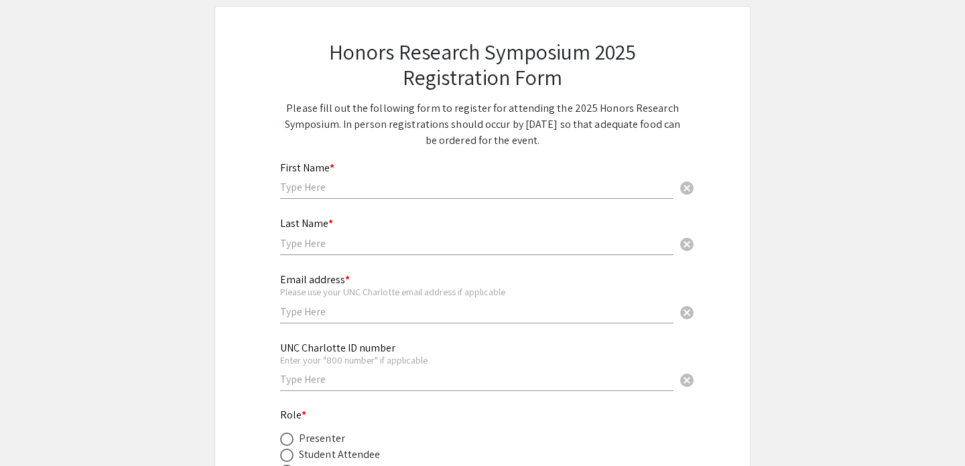  What do you see at coordinates (476, 292) in the screenshot?
I see `div: Please use your UNC Charlotte email address if applicable` at bounding box center [476, 292].